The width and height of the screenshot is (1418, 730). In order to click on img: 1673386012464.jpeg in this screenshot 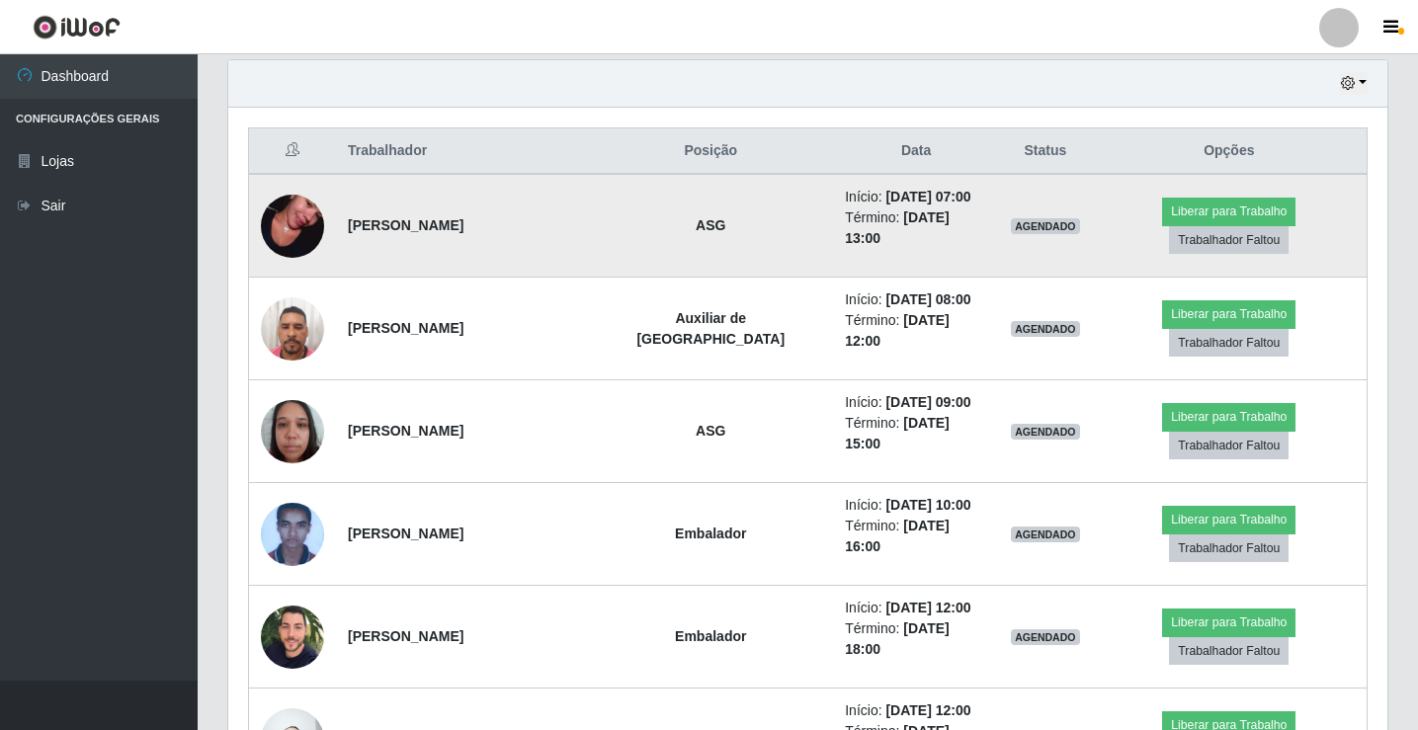, I will do `click(292, 533)`.